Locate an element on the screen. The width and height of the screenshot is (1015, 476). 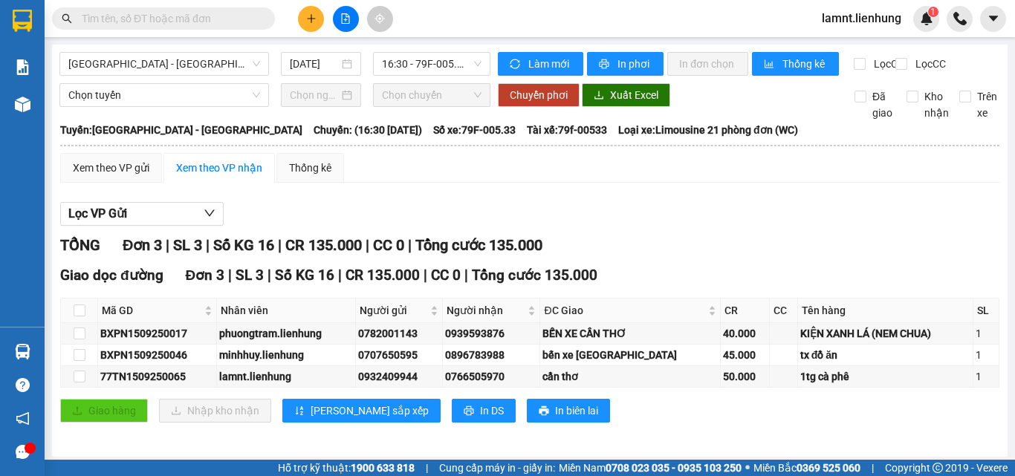
span: download is located at coordinates (599, 96).